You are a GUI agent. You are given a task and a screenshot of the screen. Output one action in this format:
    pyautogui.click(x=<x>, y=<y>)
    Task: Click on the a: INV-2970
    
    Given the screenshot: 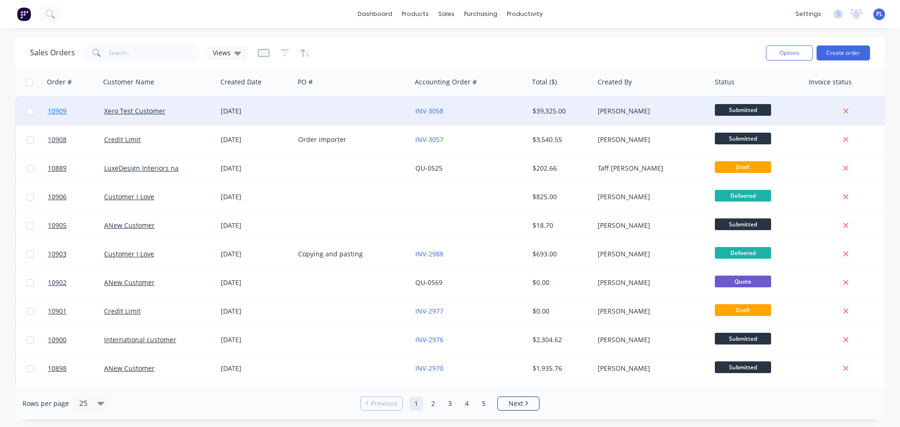 What is the action you would take?
    pyautogui.click(x=429, y=368)
    